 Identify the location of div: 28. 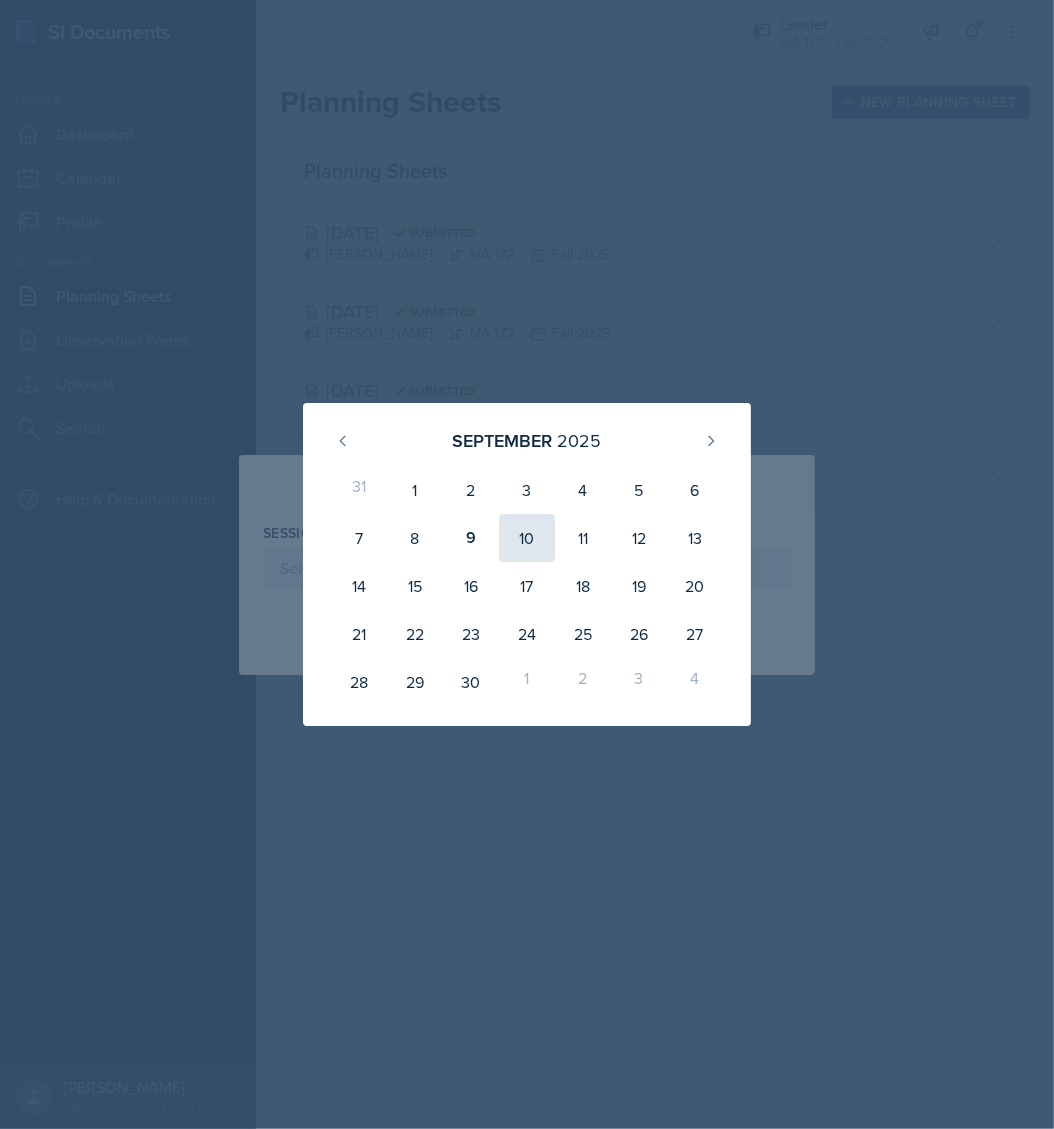
(359, 682).